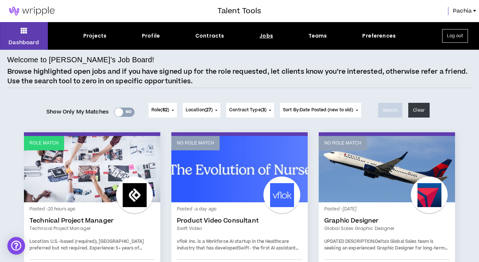  I want to click on p: Browse highlighted open jobs and if you have signed up for the role requested, let clients know y..., so click(240, 76).